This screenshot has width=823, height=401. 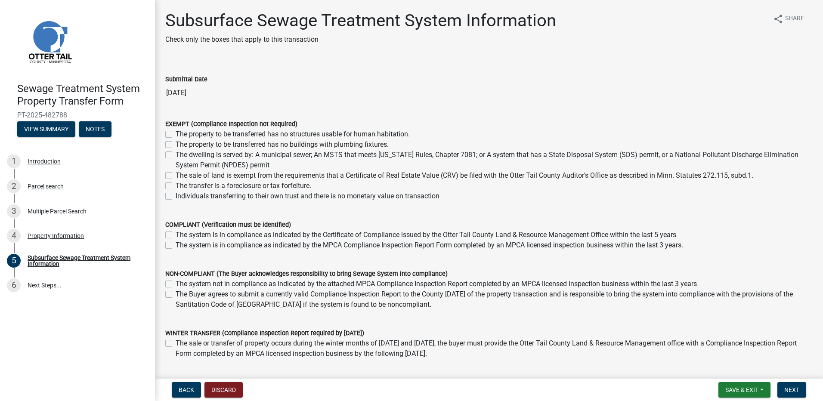 I want to click on div: Multiple Parcel Search, so click(x=57, y=211).